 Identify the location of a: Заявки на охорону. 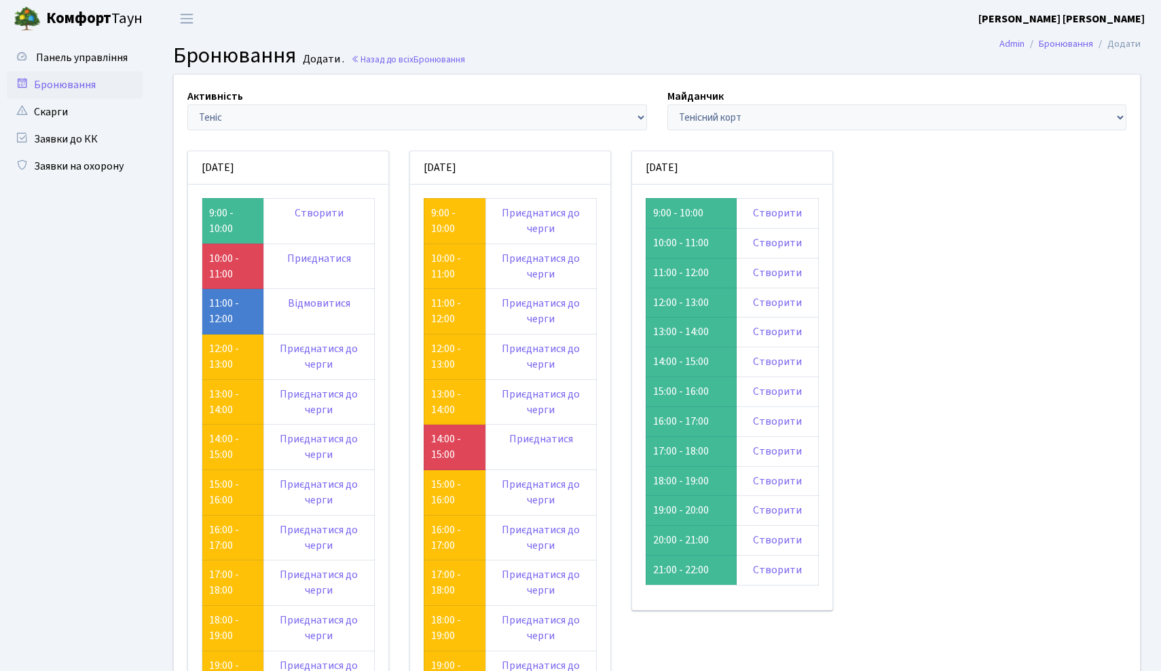
(75, 166).